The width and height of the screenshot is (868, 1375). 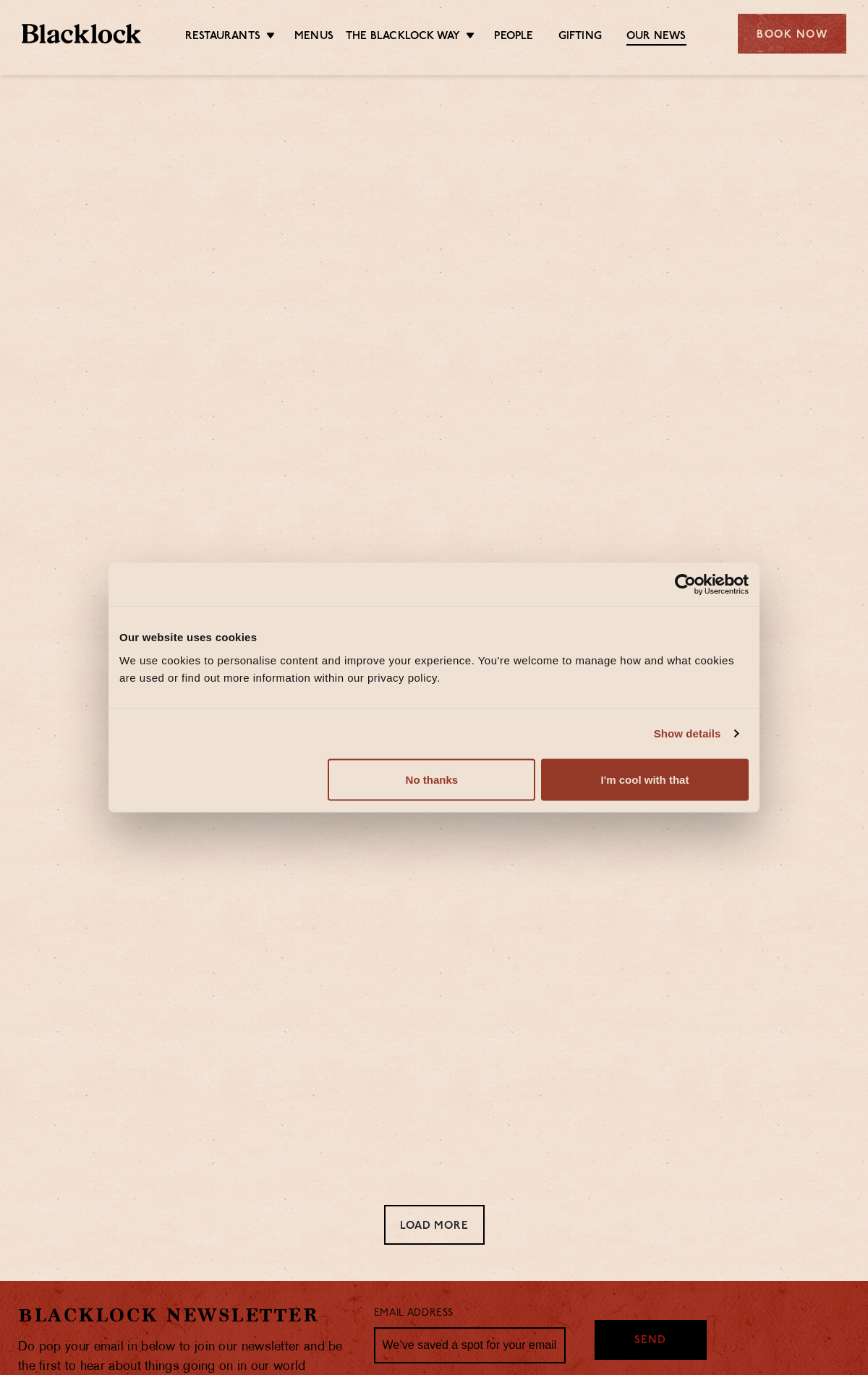 I want to click on img: BL_Textured_Logo-footer-cropped.svg, so click(x=81, y=34).